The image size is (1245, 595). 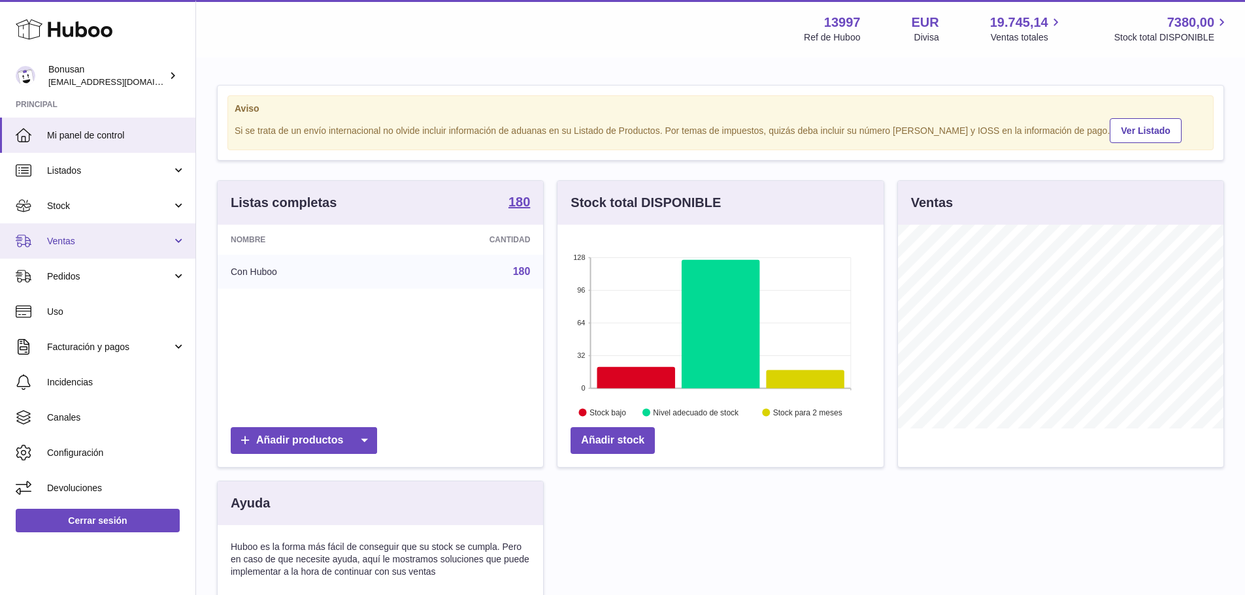 What do you see at coordinates (109, 276) in the screenshot?
I see `span: Pedidos` at bounding box center [109, 276].